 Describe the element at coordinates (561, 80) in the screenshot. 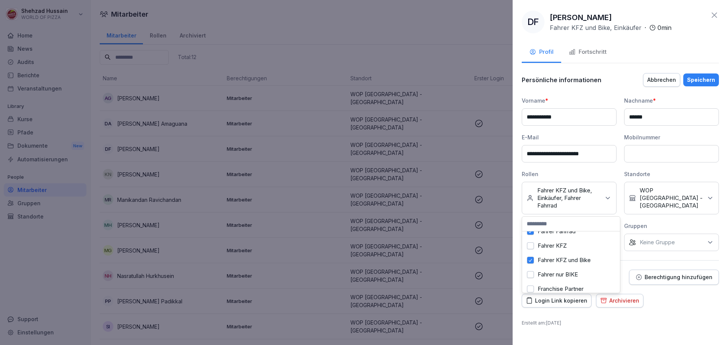

I see `p: Persönliche informationen` at that location.